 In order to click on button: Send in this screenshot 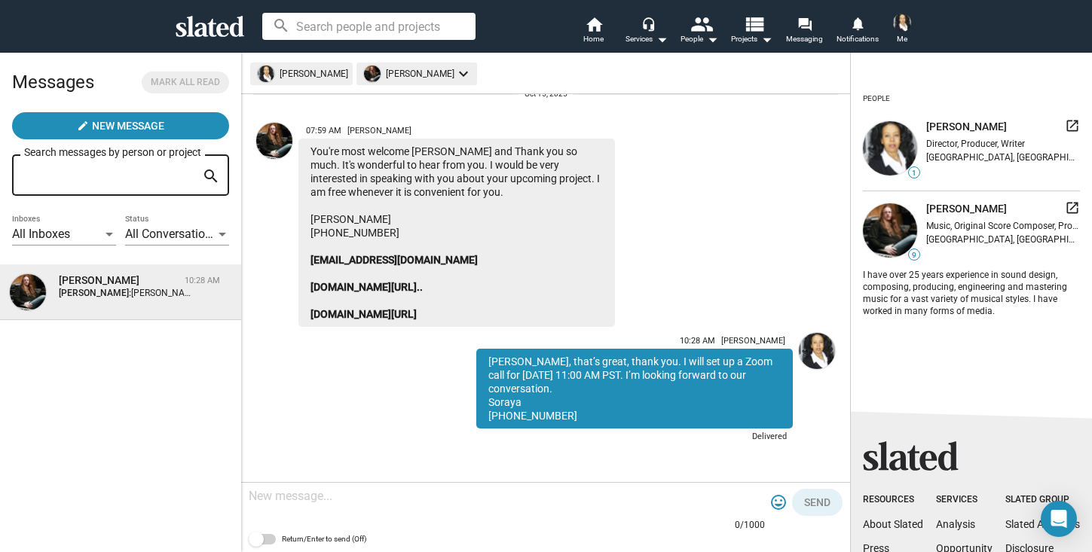, I will do `click(817, 503)`.